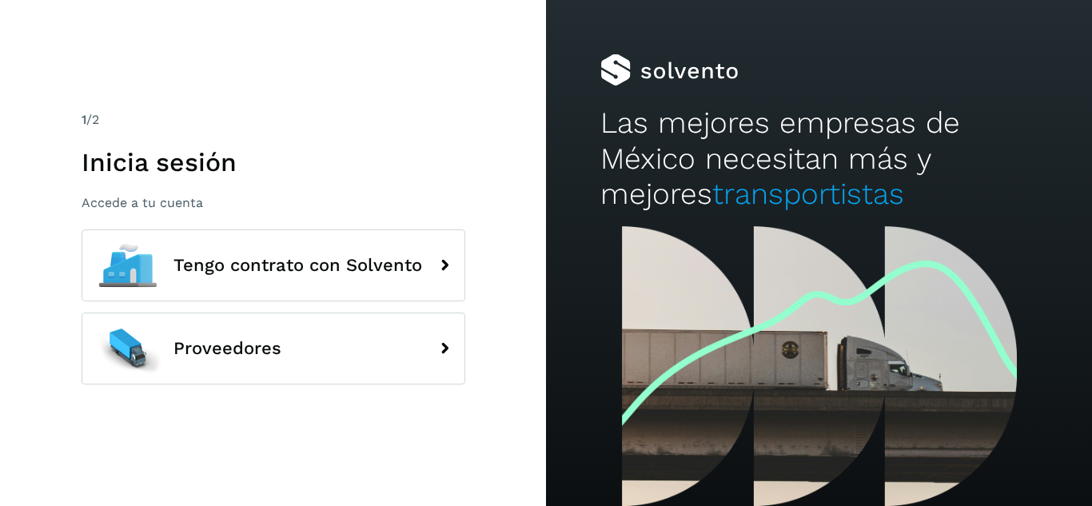  Describe the element at coordinates (273, 162) in the screenshot. I see `h1: Inicia sesión` at that location.